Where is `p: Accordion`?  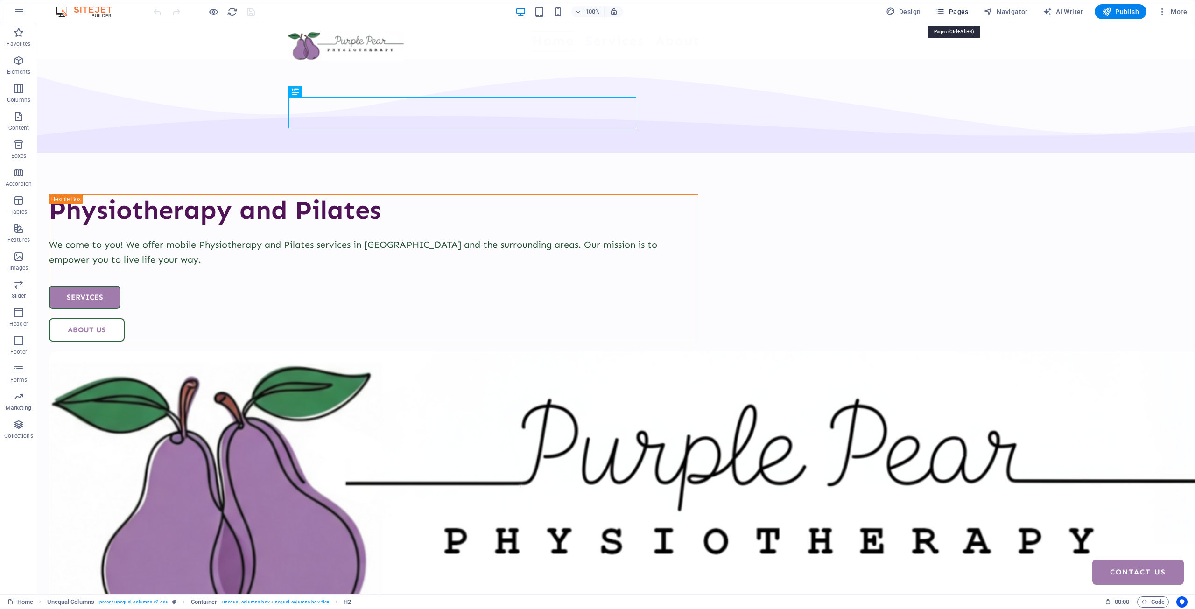
p: Accordion is located at coordinates (19, 184).